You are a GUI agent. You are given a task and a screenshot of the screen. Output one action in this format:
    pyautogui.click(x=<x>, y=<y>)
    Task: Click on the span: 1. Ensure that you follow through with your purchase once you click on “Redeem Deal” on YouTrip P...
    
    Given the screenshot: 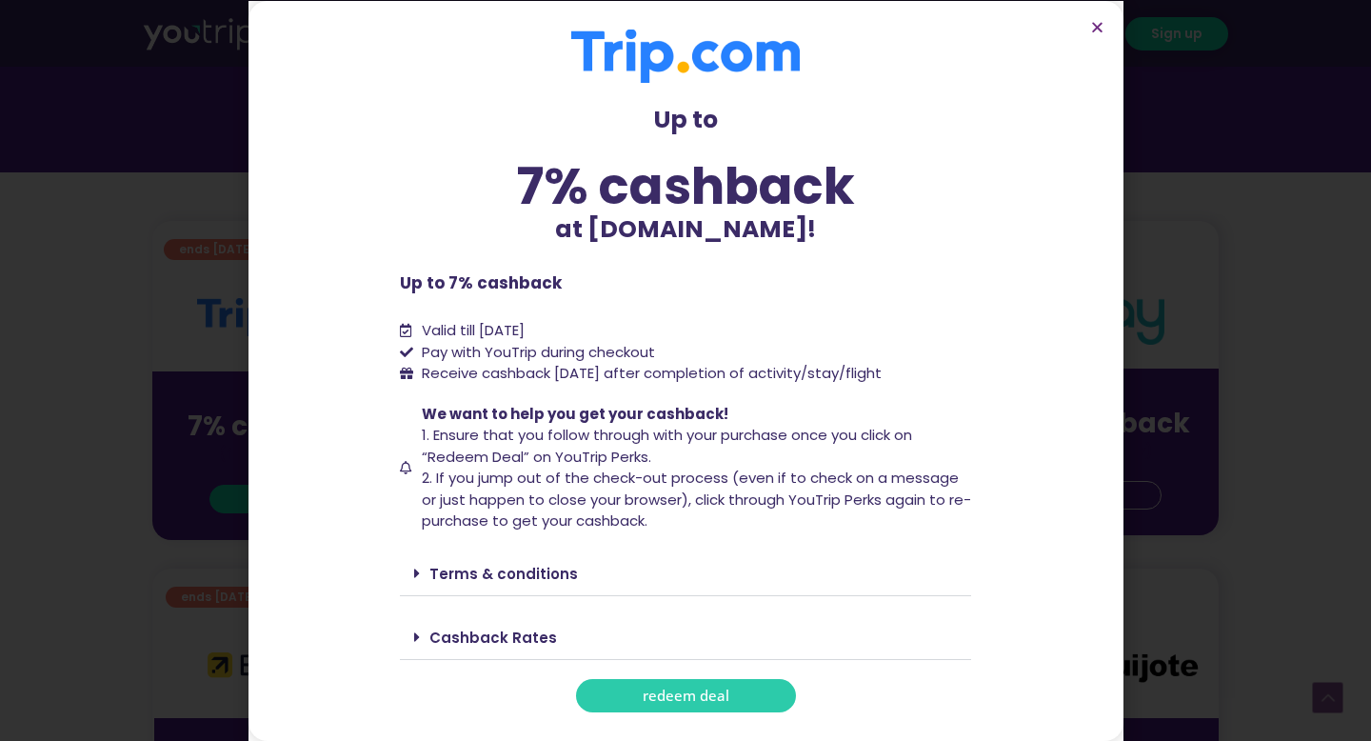 What is the action you would take?
    pyautogui.click(x=667, y=446)
    